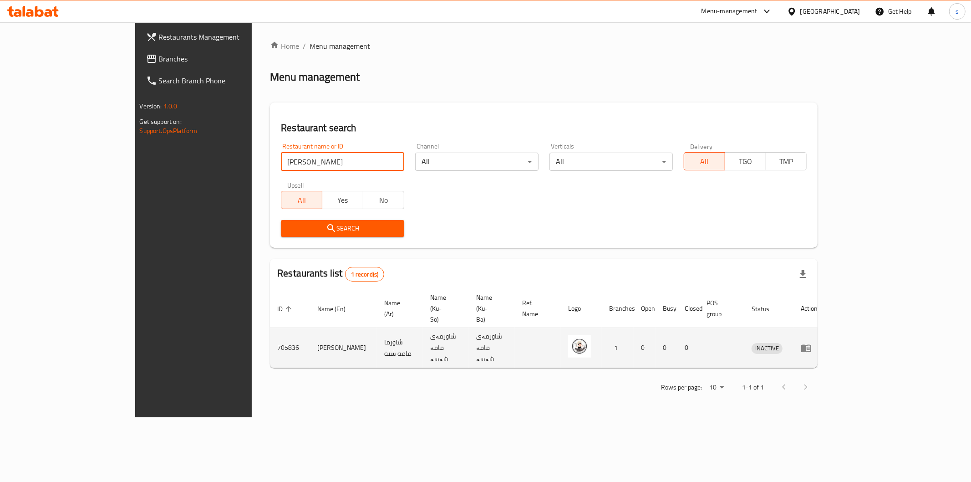 This screenshot has height=482, width=971. I want to click on div: Menu-management, so click(729, 11).